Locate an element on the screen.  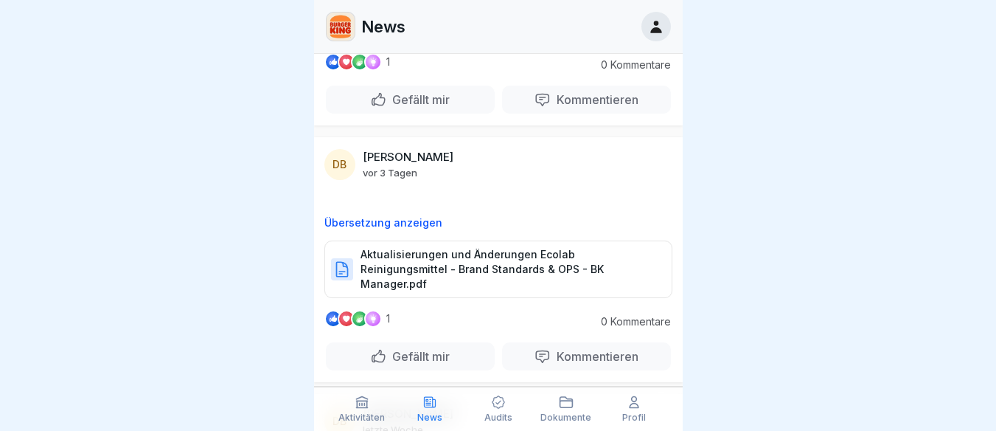
a: Aktualisierungen und Änderungen Ecolab Reinigungsmittel - Brand Standards & OPS - BK Manager.pdf is located at coordinates (498, 276).